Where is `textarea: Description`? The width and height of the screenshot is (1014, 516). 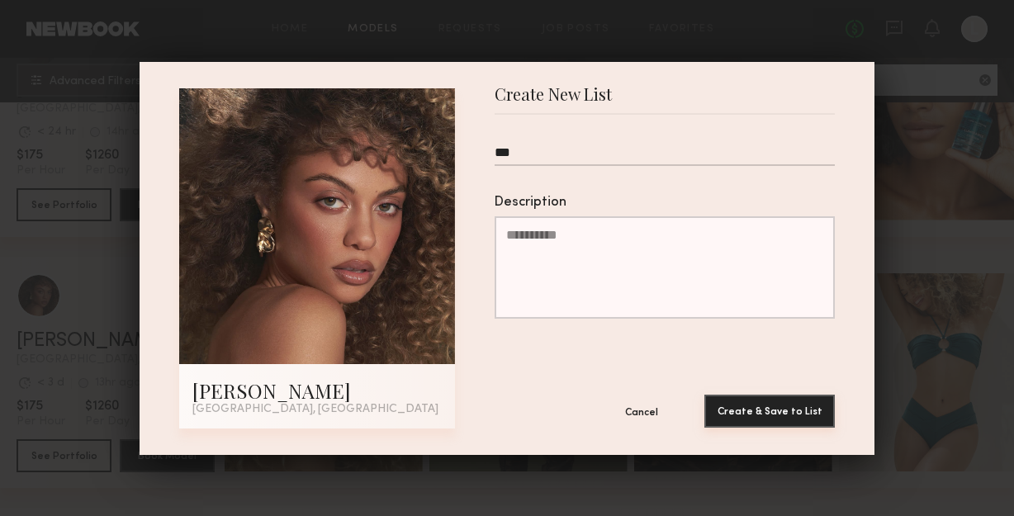 textarea: Description is located at coordinates (664, 267).